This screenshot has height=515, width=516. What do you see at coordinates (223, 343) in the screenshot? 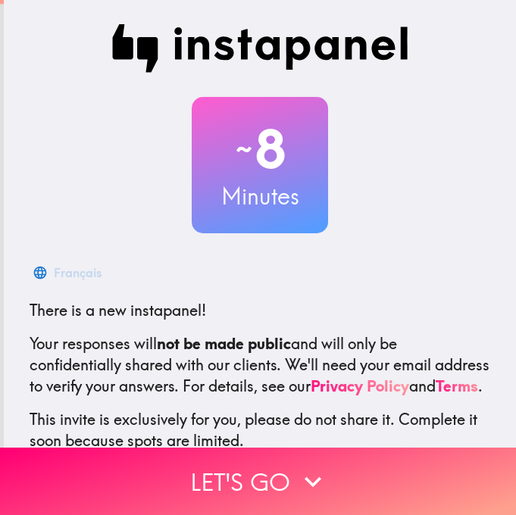
I see `b: not be made public` at bounding box center [223, 343].